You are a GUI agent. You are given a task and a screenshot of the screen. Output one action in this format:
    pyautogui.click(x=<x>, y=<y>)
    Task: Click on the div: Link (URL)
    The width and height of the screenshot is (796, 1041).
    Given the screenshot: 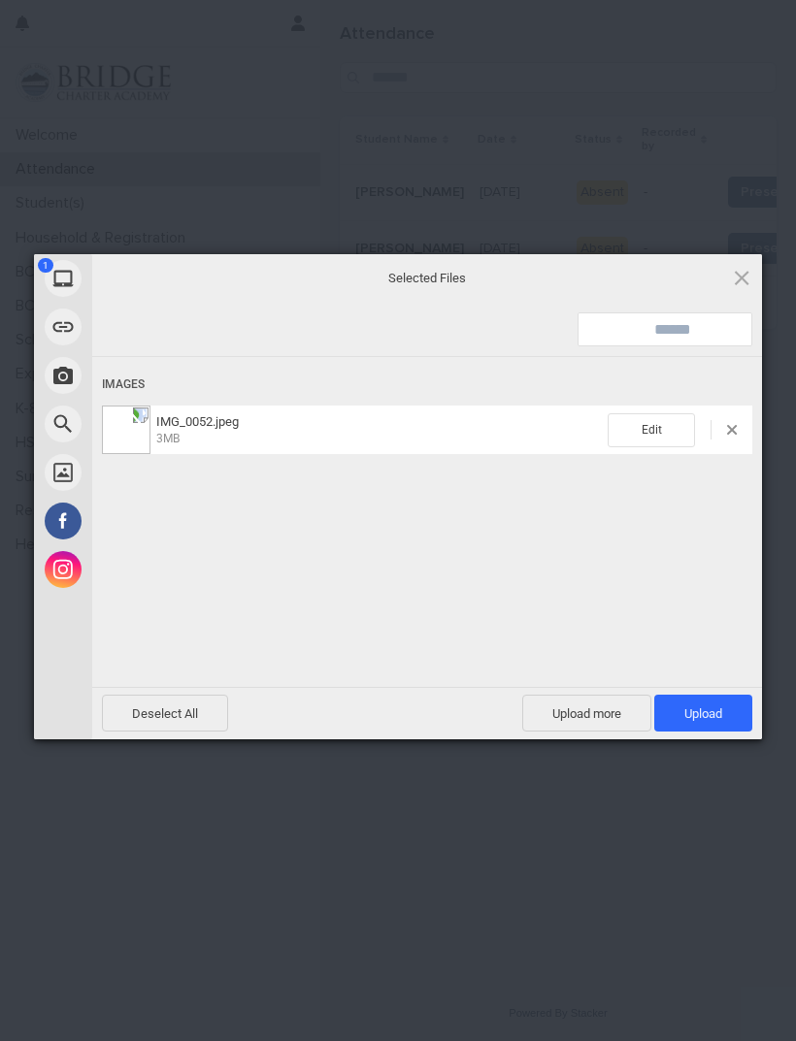 What is the action you would take?
    pyautogui.click(x=150, y=327)
    